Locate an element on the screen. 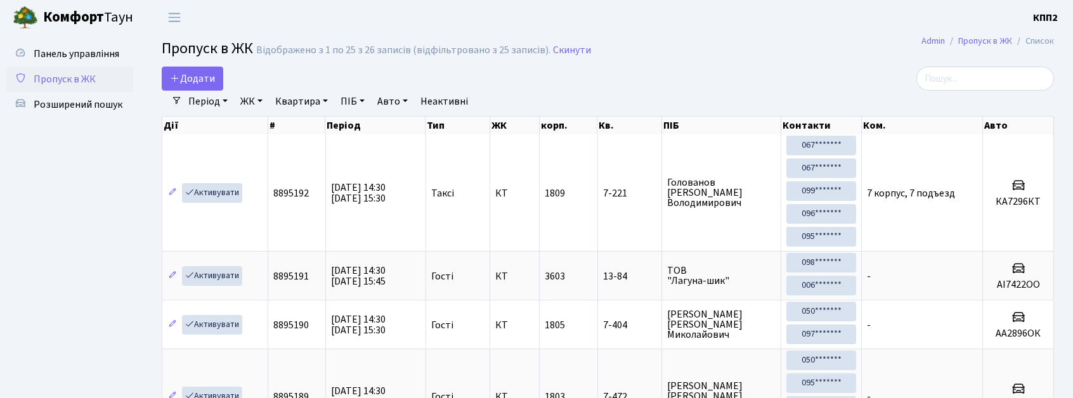 This screenshot has width=1073, height=398. h5: АІ7422ОО is located at coordinates (1018, 285).